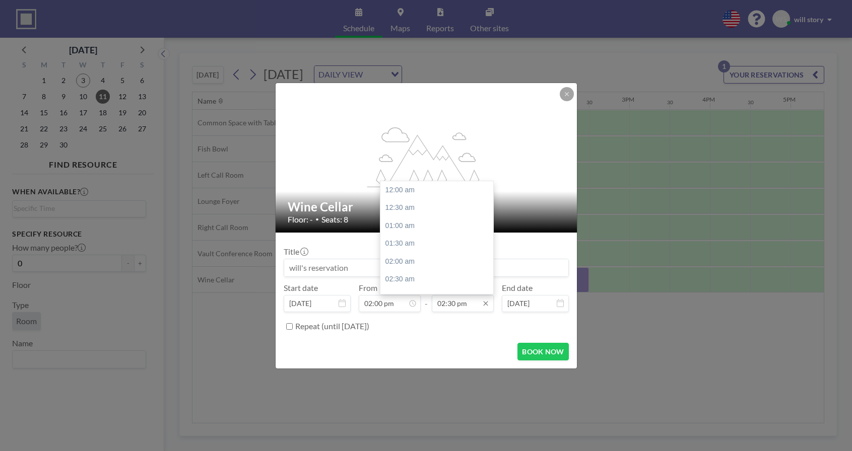  What do you see at coordinates (517, 288) in the screenshot?
I see `label: End date` at bounding box center [517, 288].